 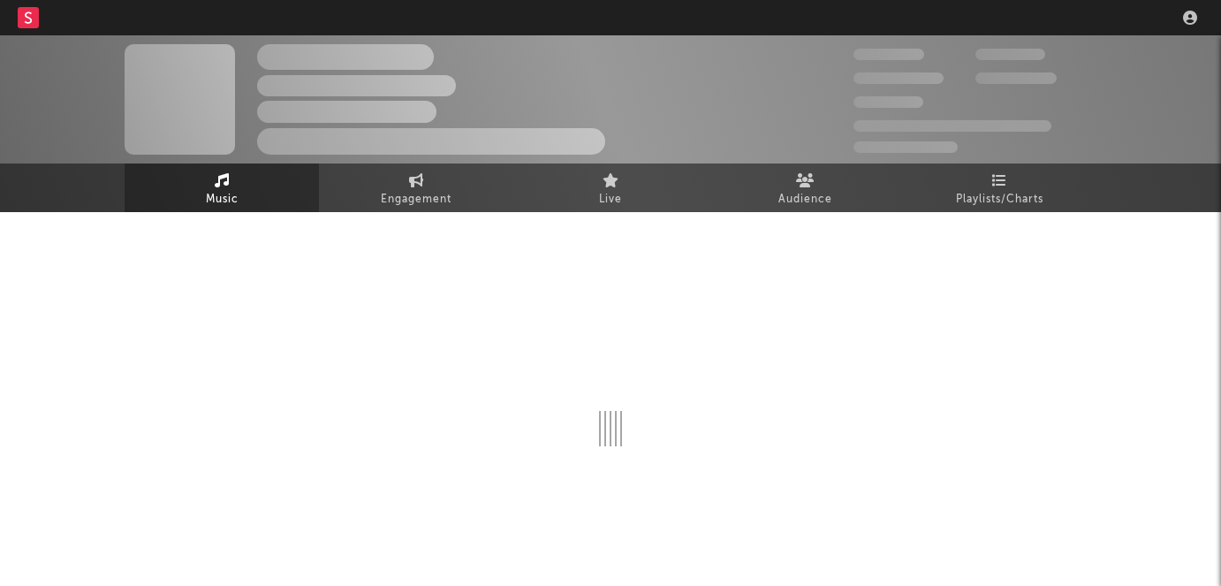 I want to click on a: Playlists/Charts, so click(x=1000, y=187).